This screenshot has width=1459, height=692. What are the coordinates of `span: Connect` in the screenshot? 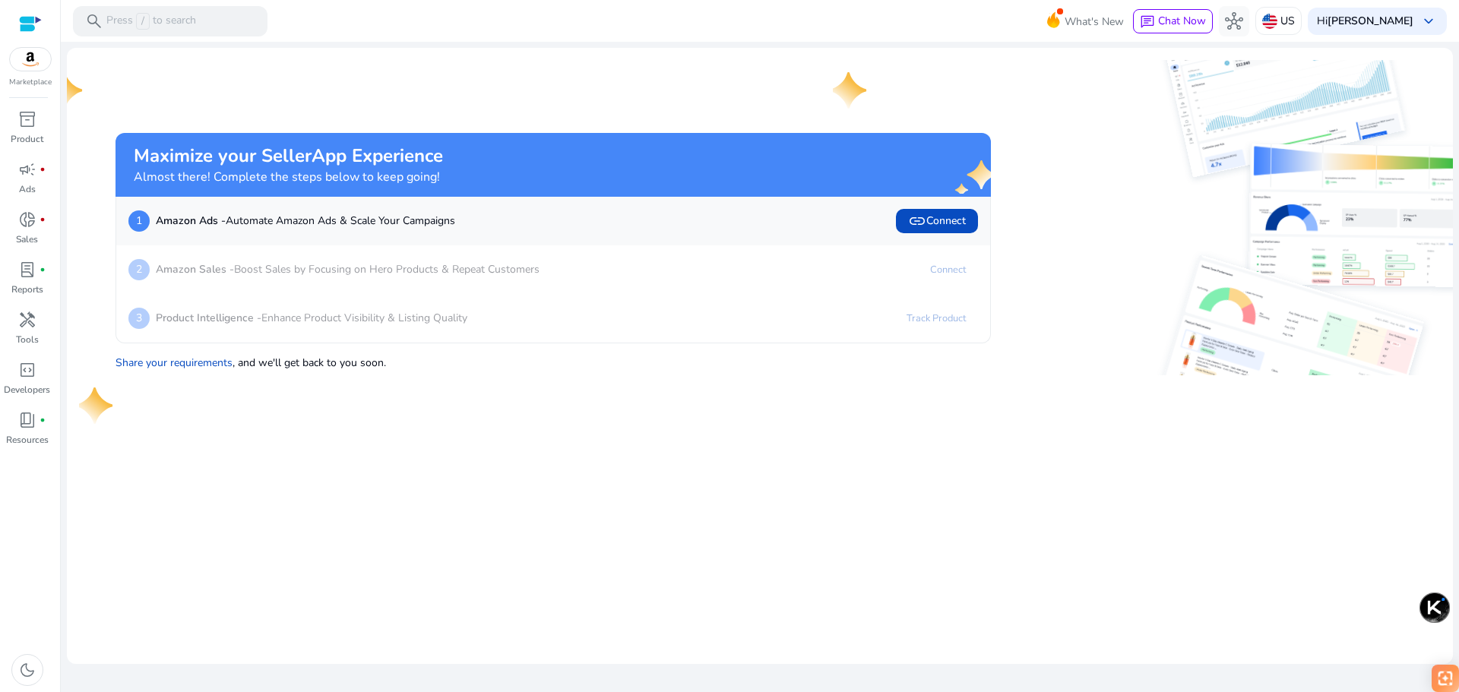 It's located at (937, 221).